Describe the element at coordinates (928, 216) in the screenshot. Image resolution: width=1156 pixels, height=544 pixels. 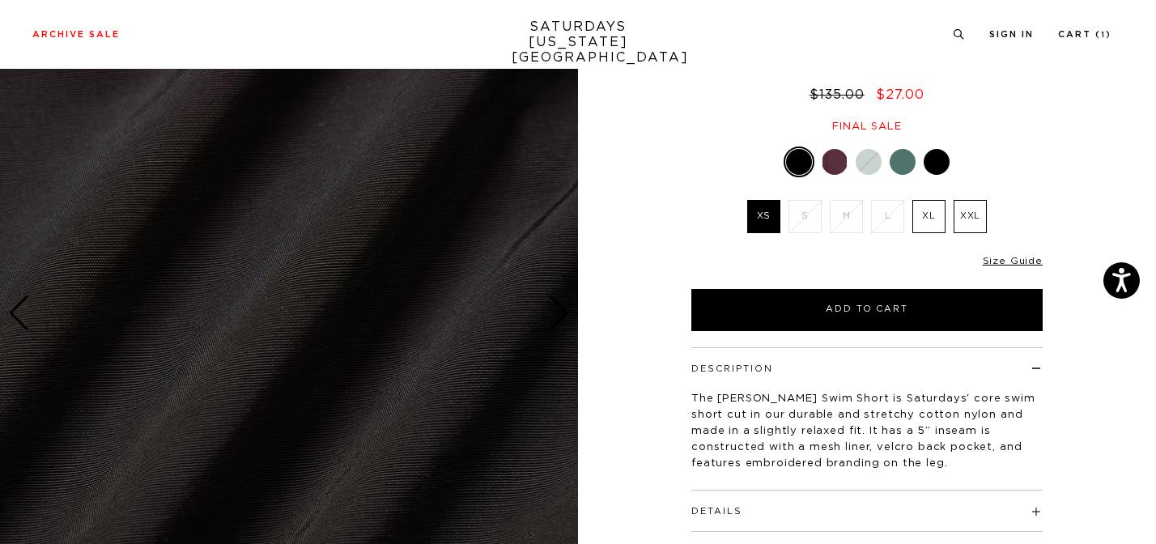
I see `label: XL` at that location.